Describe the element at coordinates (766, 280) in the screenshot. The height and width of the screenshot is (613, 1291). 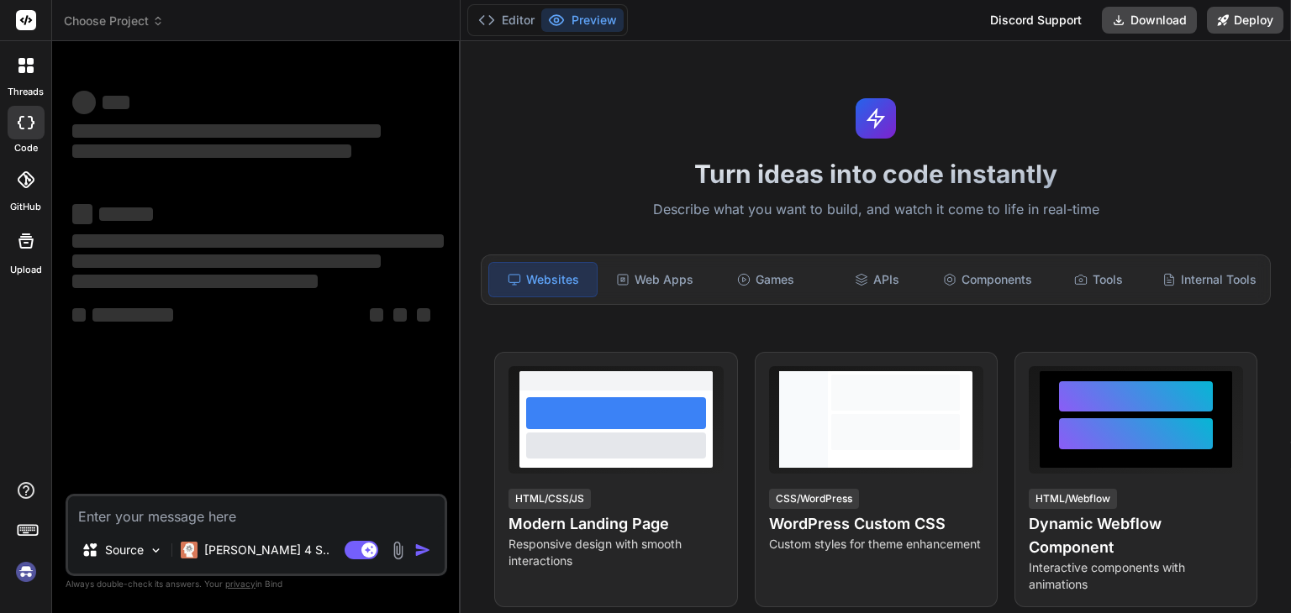
I see `div: Games` at that location.